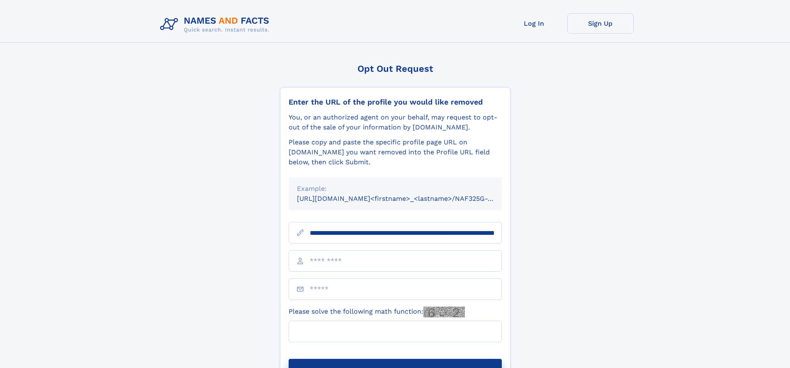  Describe the element at coordinates (601, 23) in the screenshot. I see `a: Sign Up` at that location.